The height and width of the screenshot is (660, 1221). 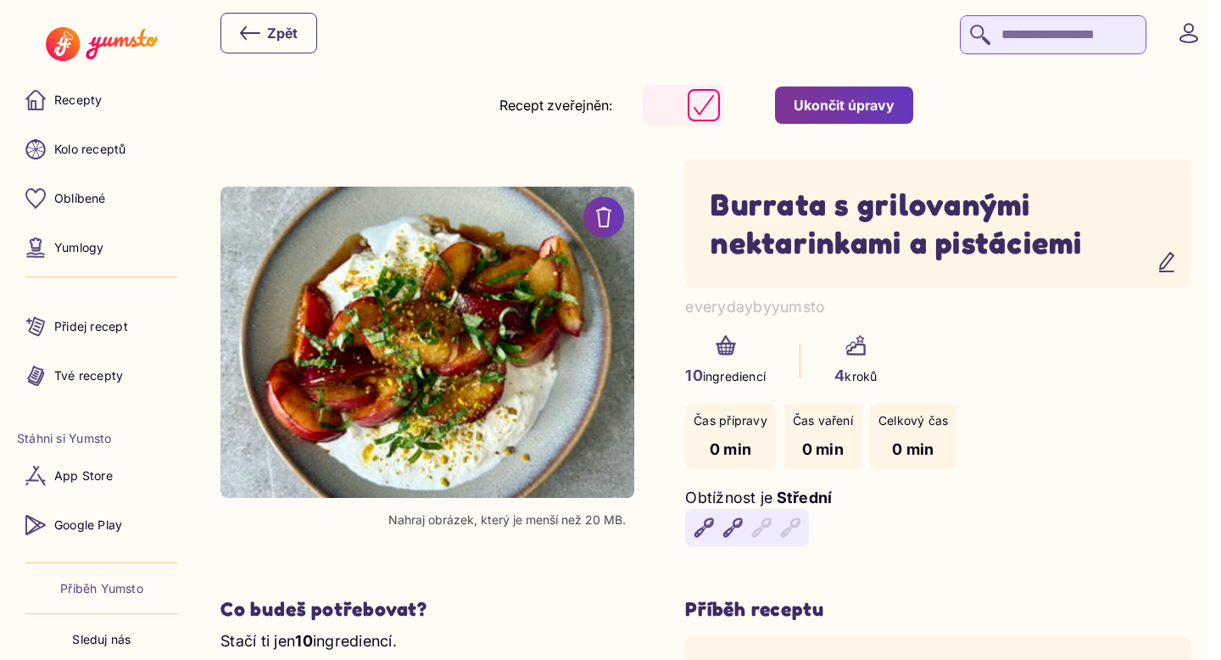 What do you see at coordinates (80, 198) in the screenshot?
I see `p: Oblíbené` at bounding box center [80, 198].